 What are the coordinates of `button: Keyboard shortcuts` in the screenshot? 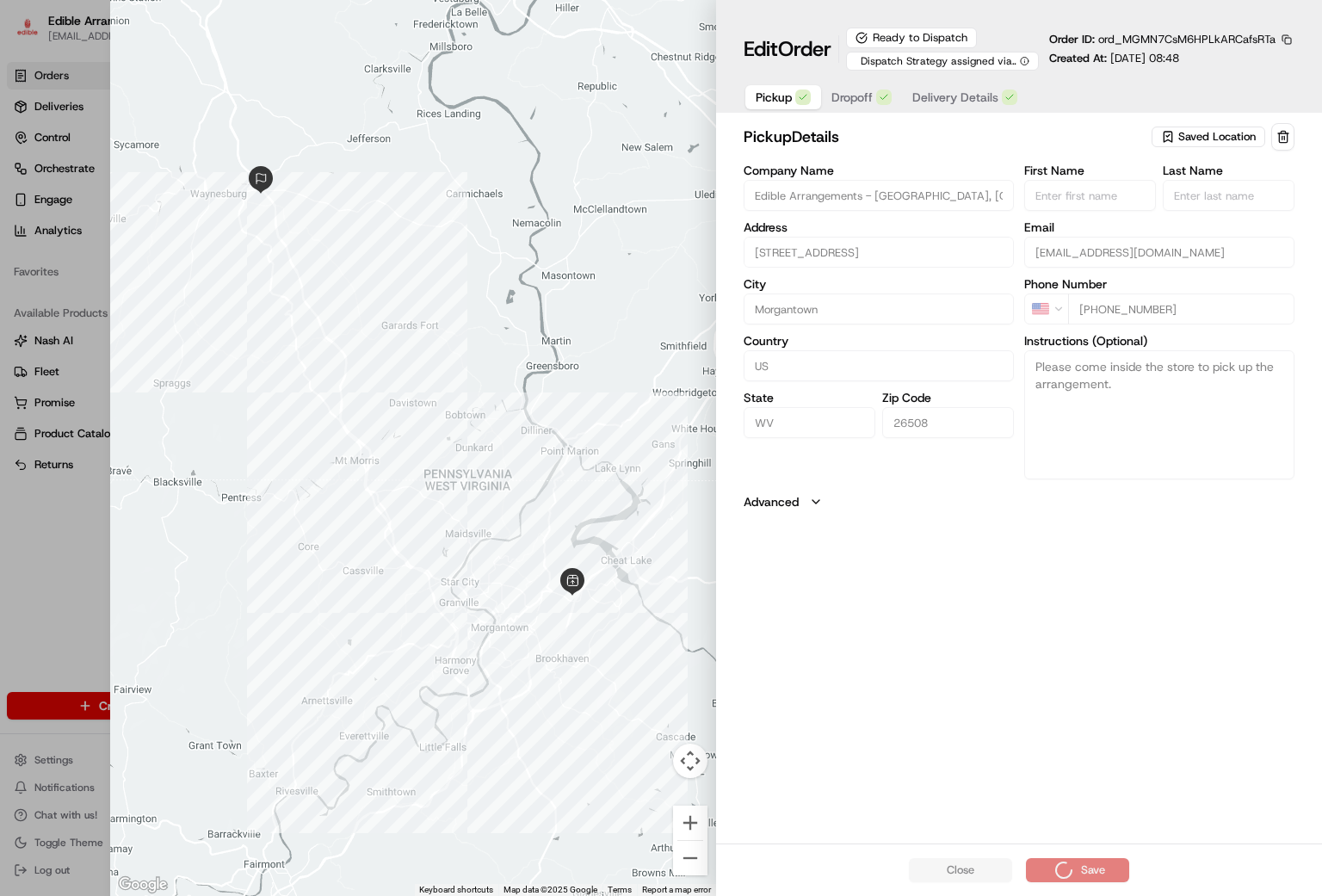 It's located at (456, 889).